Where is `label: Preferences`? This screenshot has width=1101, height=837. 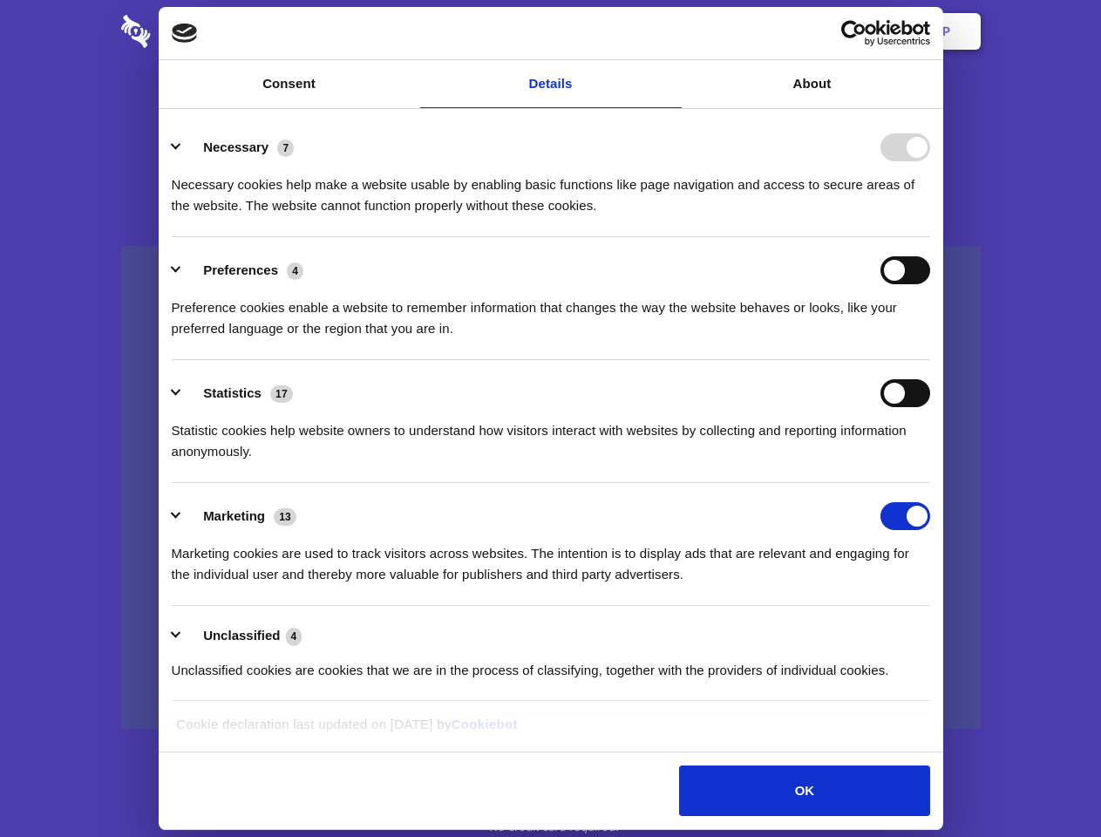
label: Preferences is located at coordinates (241, 269).